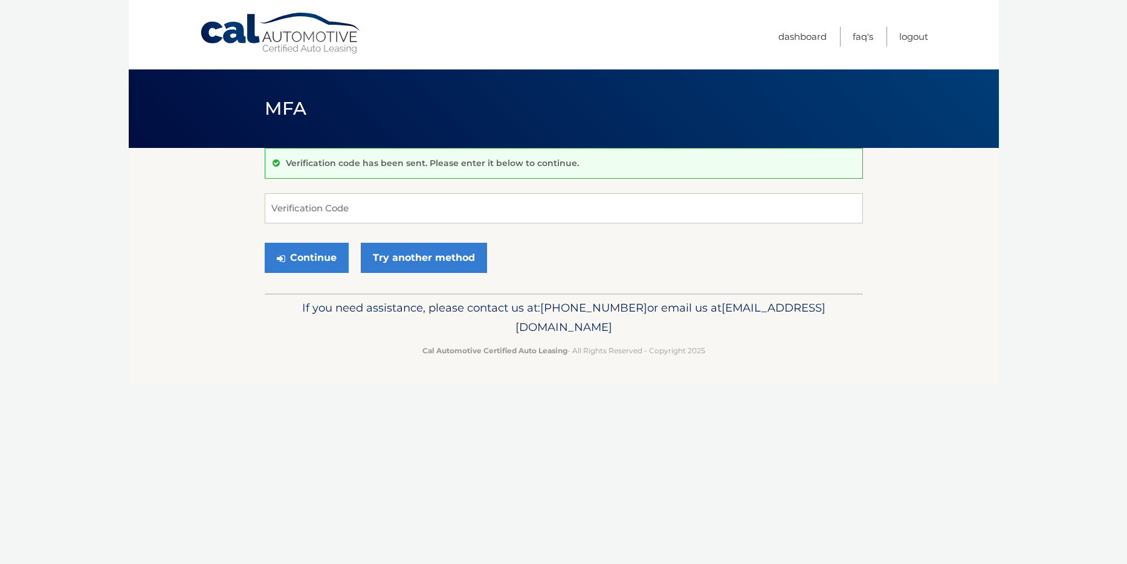  I want to click on a: Dashboard, so click(802, 36).